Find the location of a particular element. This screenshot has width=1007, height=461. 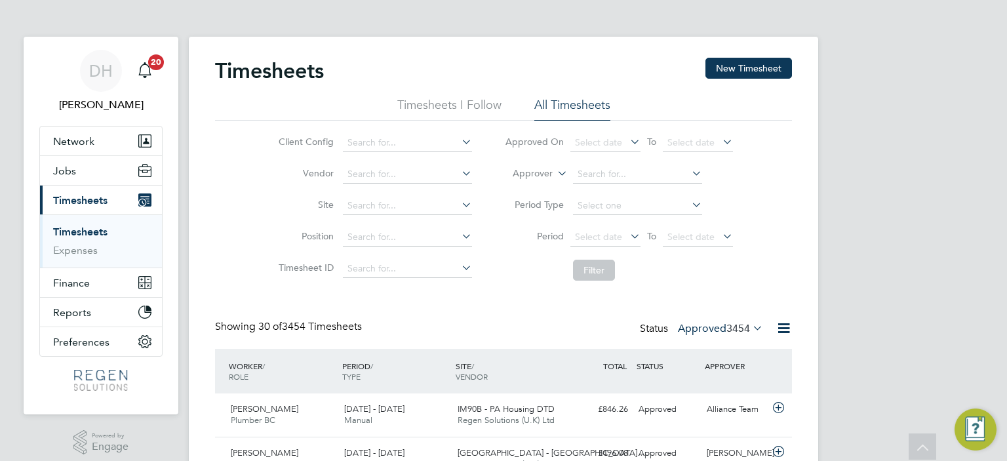

label: Position is located at coordinates (304, 236).